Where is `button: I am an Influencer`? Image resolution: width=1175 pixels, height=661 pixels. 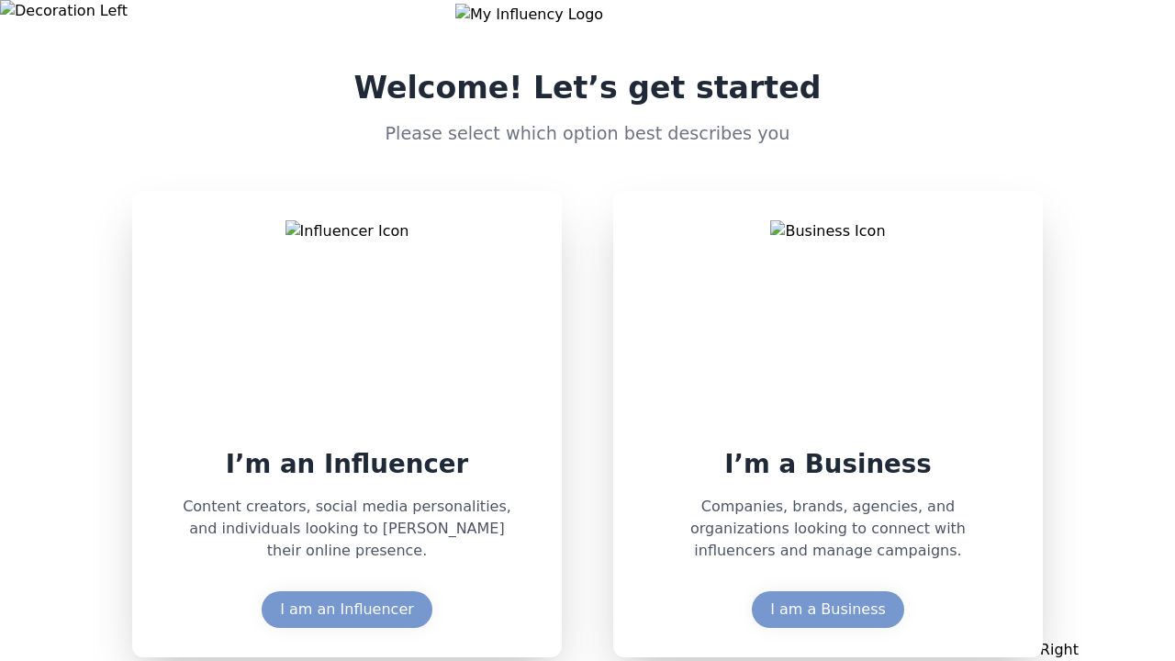
button: I am an Influencer is located at coordinates (347, 610).